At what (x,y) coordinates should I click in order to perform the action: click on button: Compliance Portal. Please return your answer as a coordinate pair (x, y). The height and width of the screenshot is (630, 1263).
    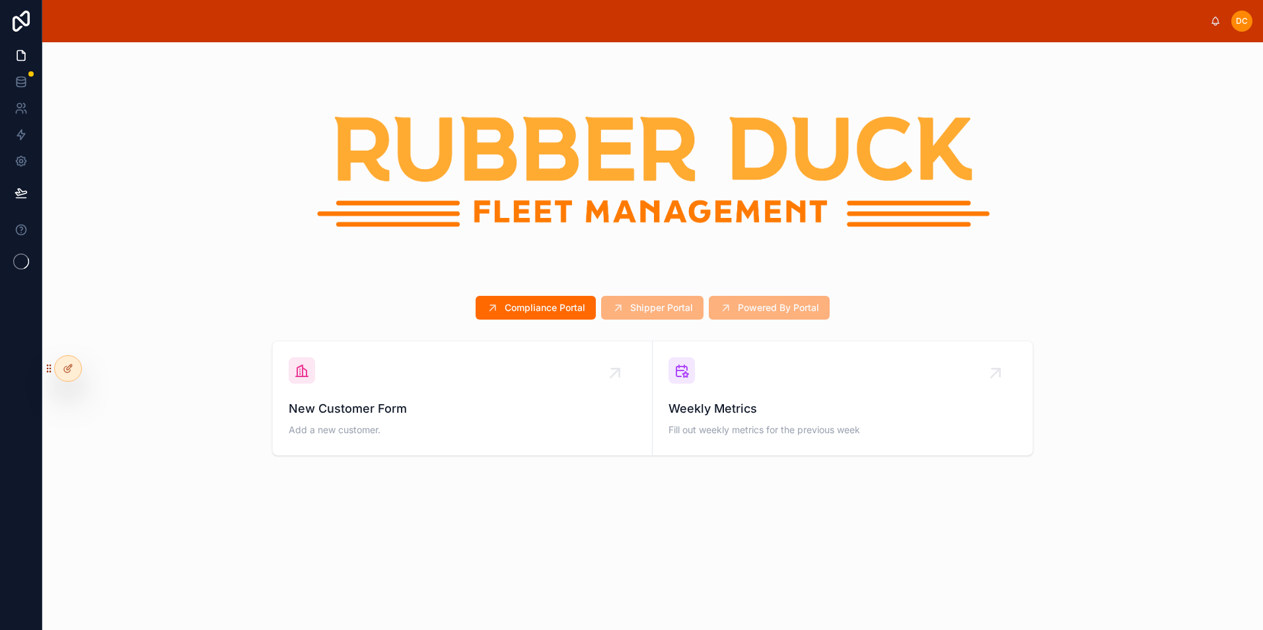
    Looking at the image, I should click on (536, 308).